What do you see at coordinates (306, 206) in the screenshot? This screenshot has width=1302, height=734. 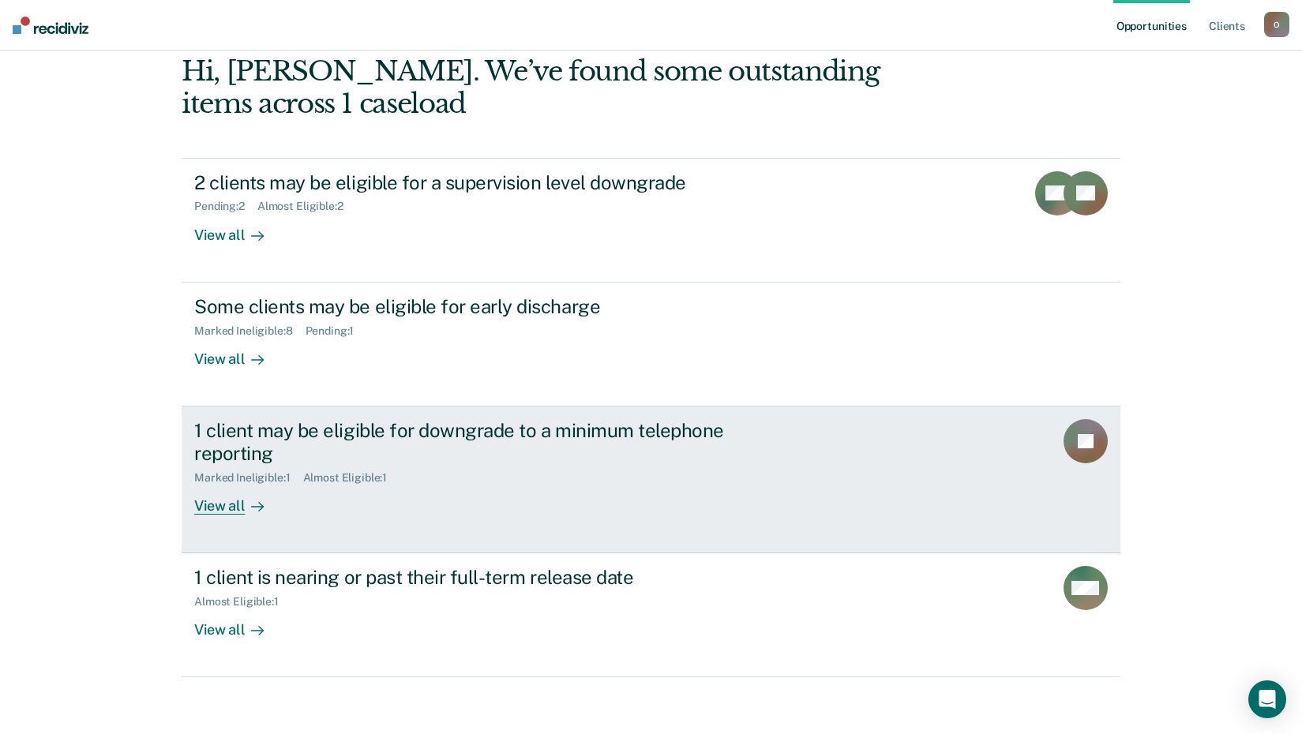 I see `div: Almost Eligible : 2` at bounding box center [306, 206].